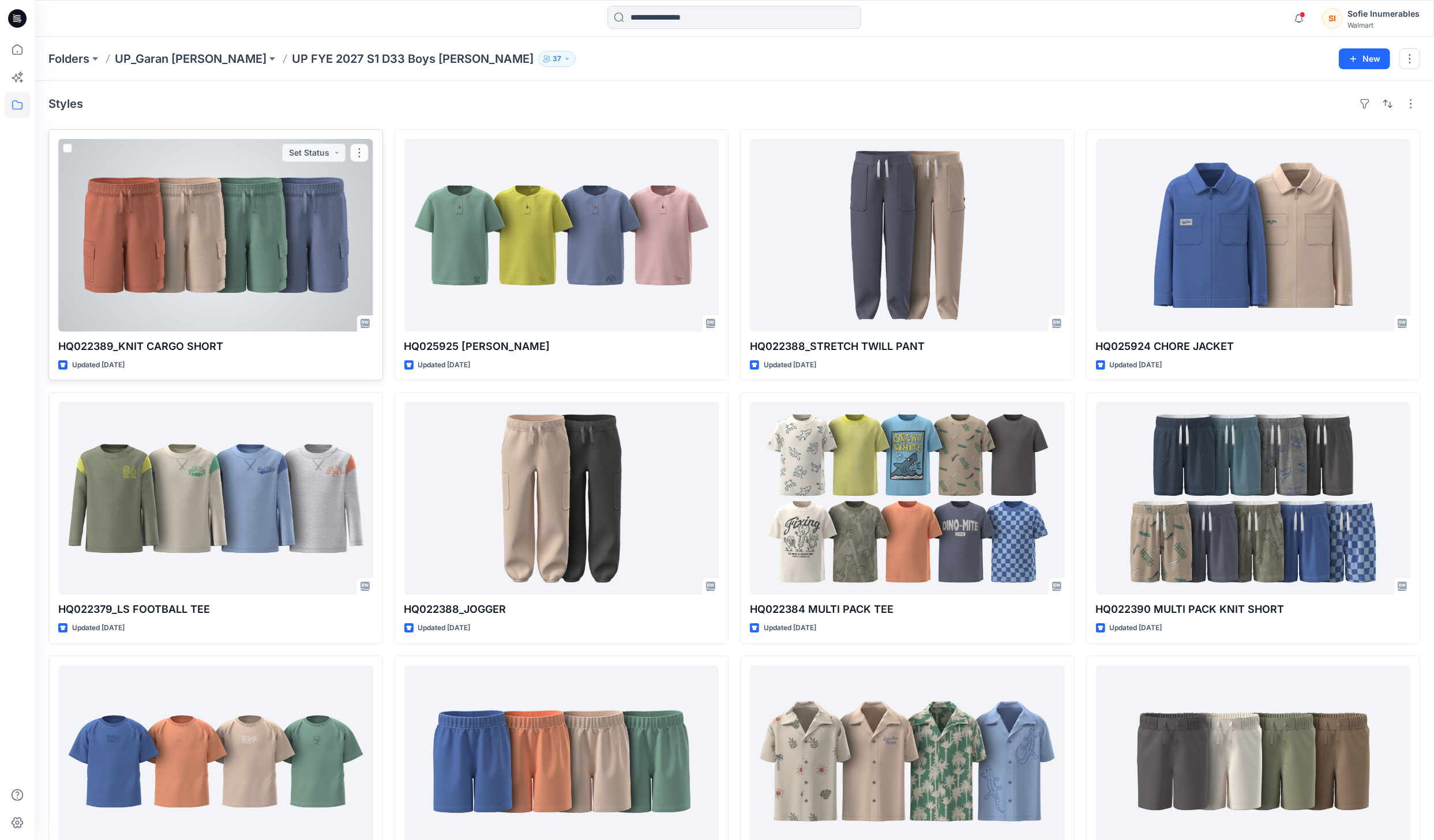 The height and width of the screenshot is (840, 1434). I want to click on a: HQ022379_LS FOOTBALL TEE, so click(216, 498).